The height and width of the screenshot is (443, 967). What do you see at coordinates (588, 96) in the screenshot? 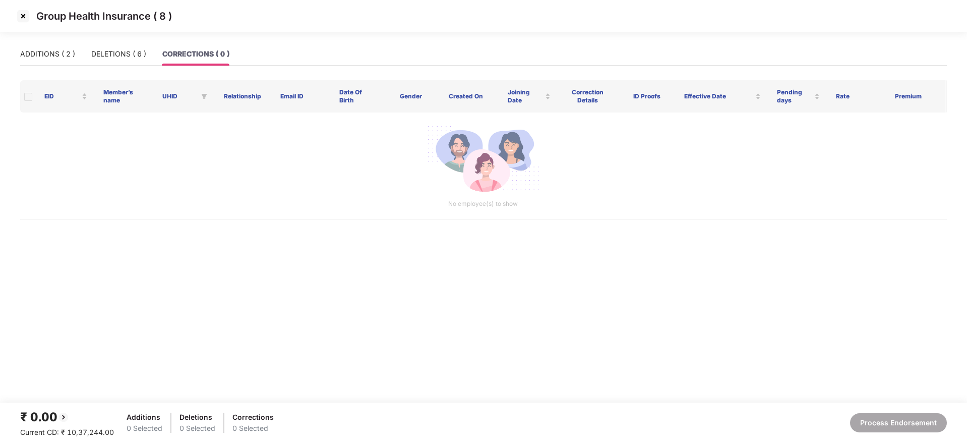
I see `th: Correction Details` at bounding box center [588, 96].